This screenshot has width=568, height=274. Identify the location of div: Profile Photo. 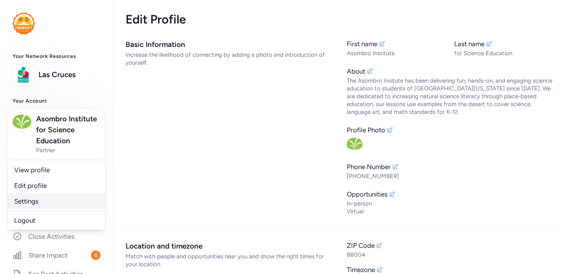
(366, 130).